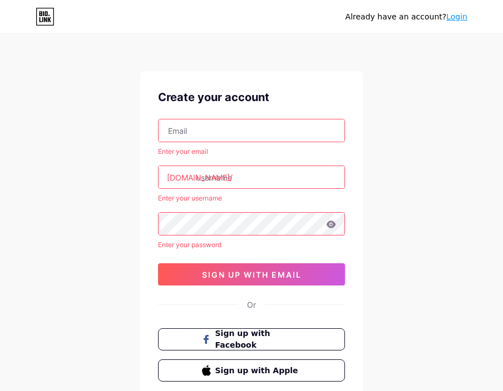 The image size is (503, 391). What do you see at coordinates (457, 17) in the screenshot?
I see `a: Login` at bounding box center [457, 17].